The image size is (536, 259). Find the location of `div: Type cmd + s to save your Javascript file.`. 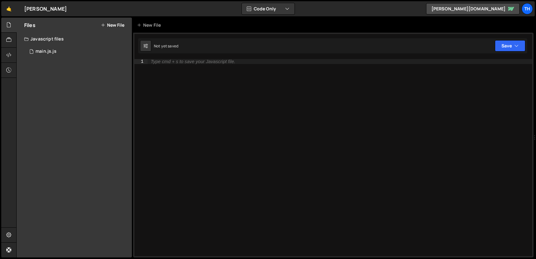

div: Type cmd + s to save your Javascript file. is located at coordinates (193, 62).